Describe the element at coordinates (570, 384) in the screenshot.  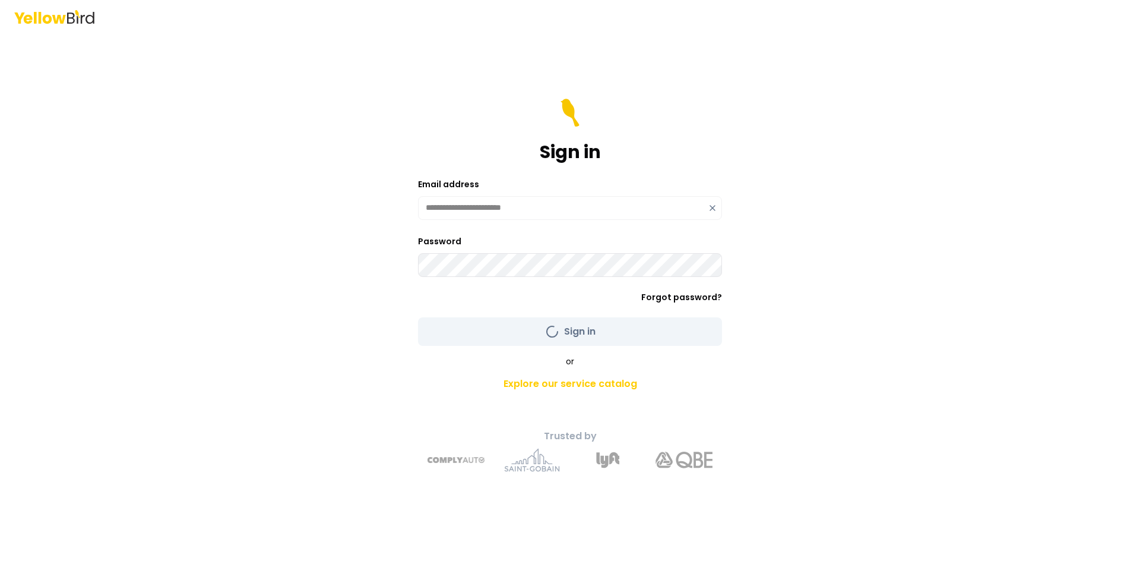
I see `a: Explore our service catalog` at that location.